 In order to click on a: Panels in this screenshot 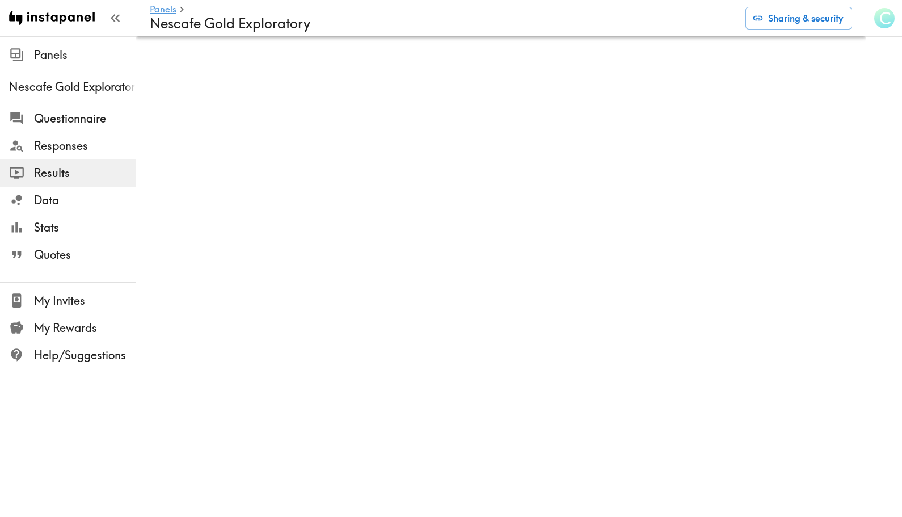, I will do `click(163, 10)`.